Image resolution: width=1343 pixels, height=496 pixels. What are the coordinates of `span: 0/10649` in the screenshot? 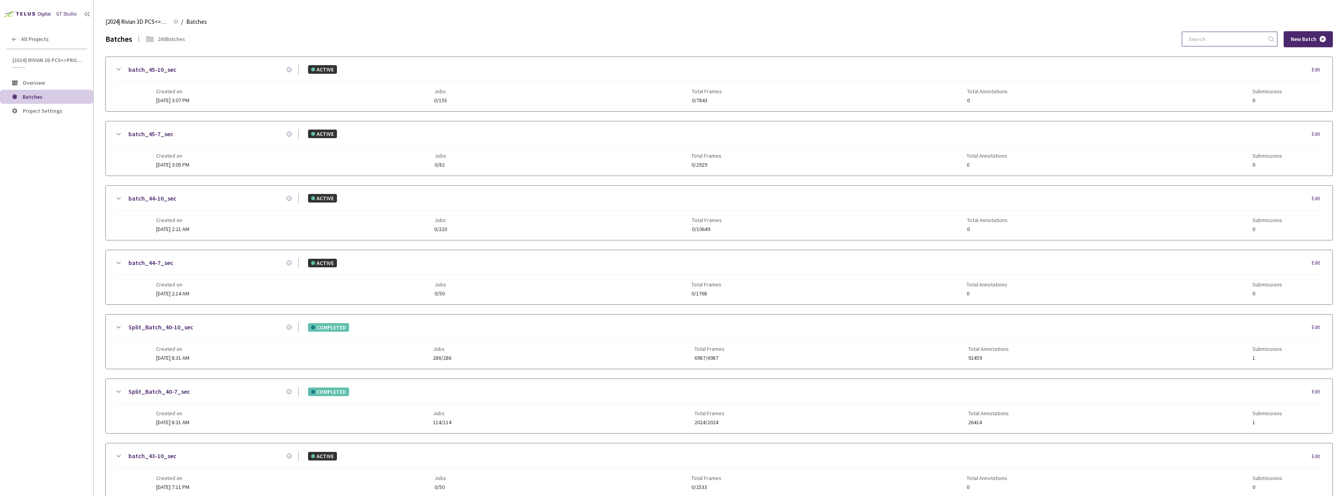 It's located at (707, 229).